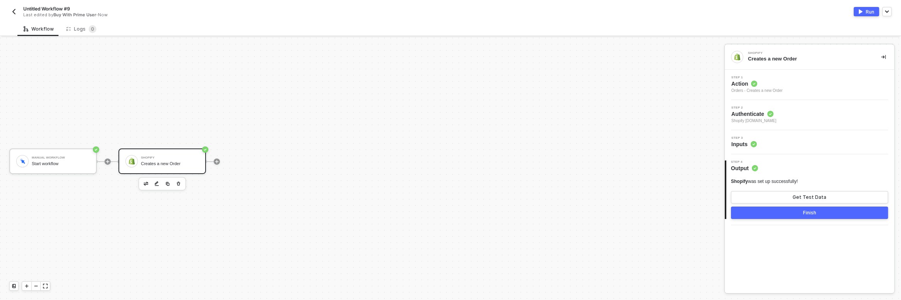  What do you see at coordinates (757, 77) in the screenshot?
I see `span: Step 1` at bounding box center [757, 77].